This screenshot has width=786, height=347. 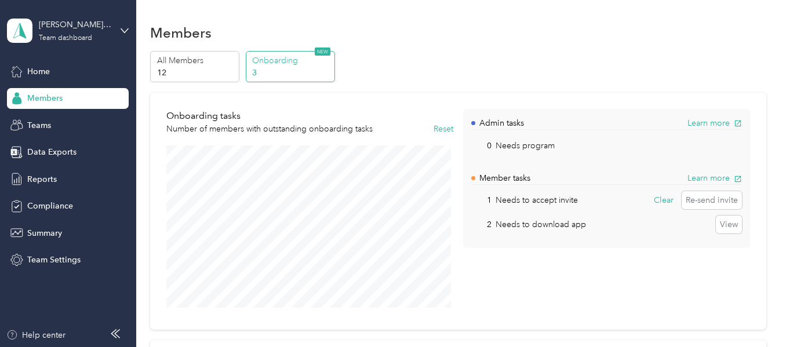 What do you see at coordinates (270, 116) in the screenshot?
I see `p: Onboarding tasks` at bounding box center [270, 116].